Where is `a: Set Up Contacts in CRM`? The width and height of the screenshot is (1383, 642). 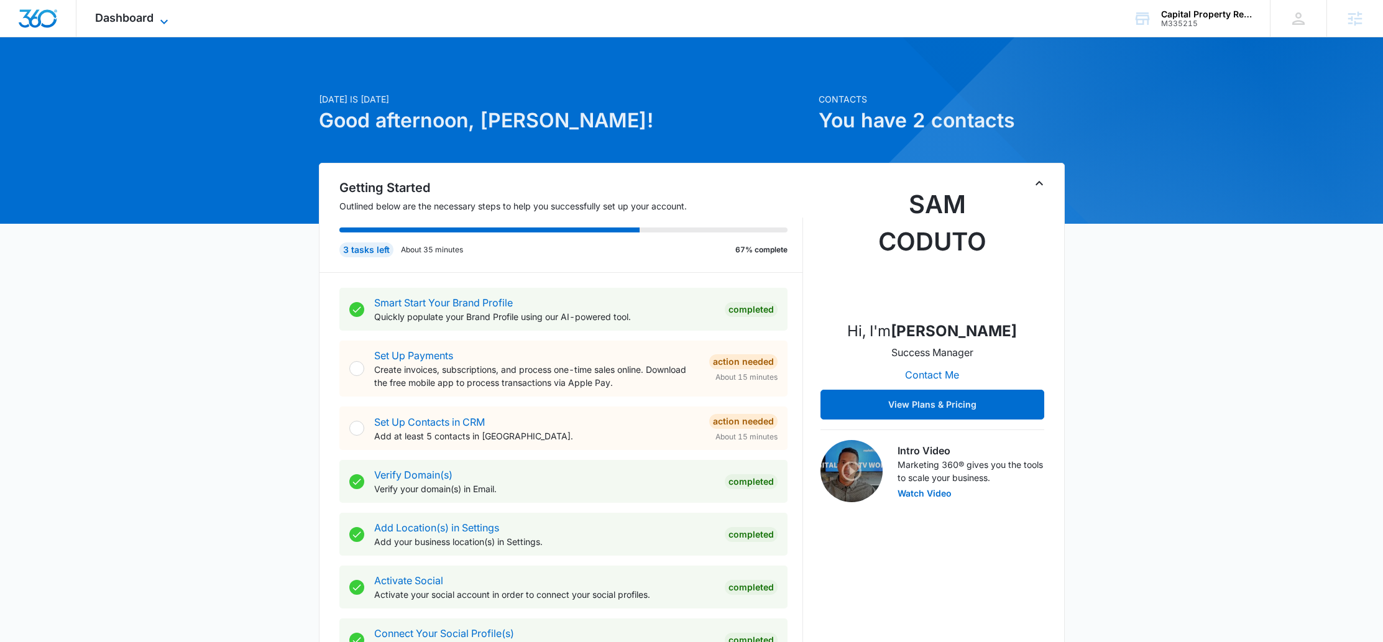
a: Set Up Contacts in CRM is located at coordinates (429, 422).